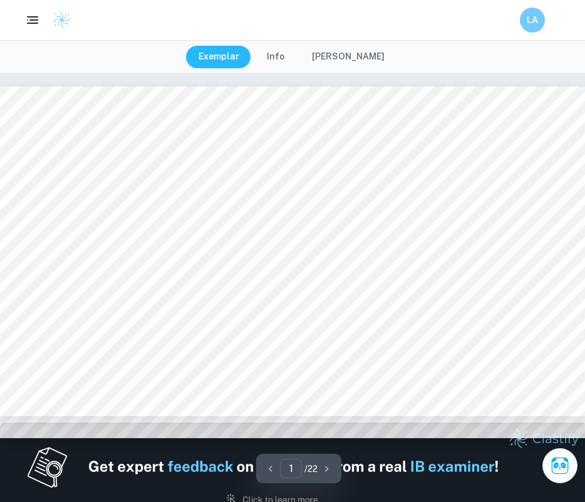 The width and height of the screenshot is (585, 502). I want to click on img: Clastify logo, so click(62, 20).